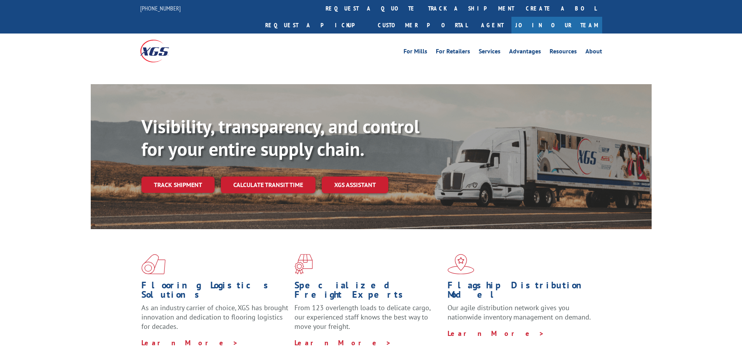 The image size is (742, 355). I want to click on b: Visibility, transparency, and control for your entire supply chain., so click(281, 138).